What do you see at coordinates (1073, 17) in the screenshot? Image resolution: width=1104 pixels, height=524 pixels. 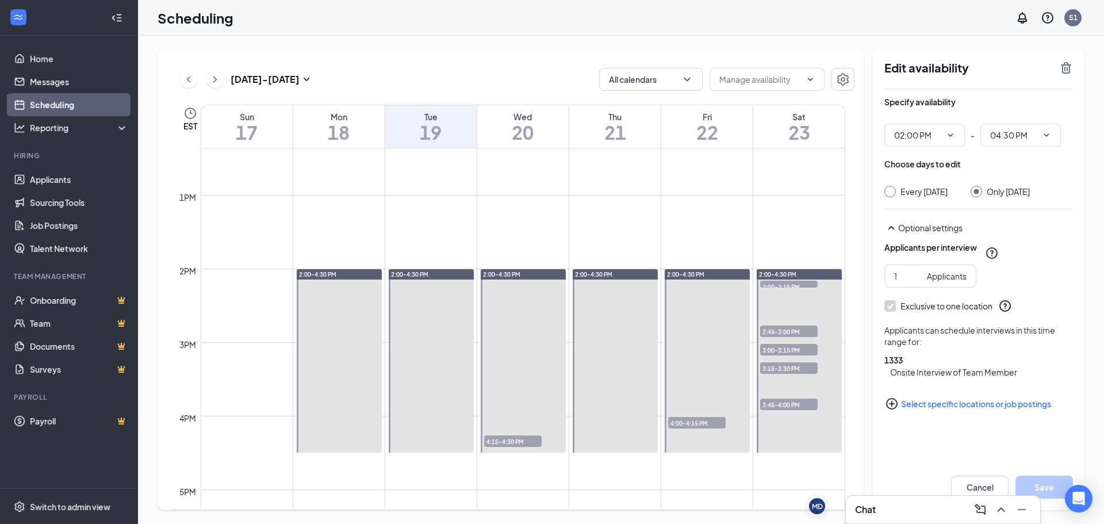 I see `div: S1` at bounding box center [1073, 17].